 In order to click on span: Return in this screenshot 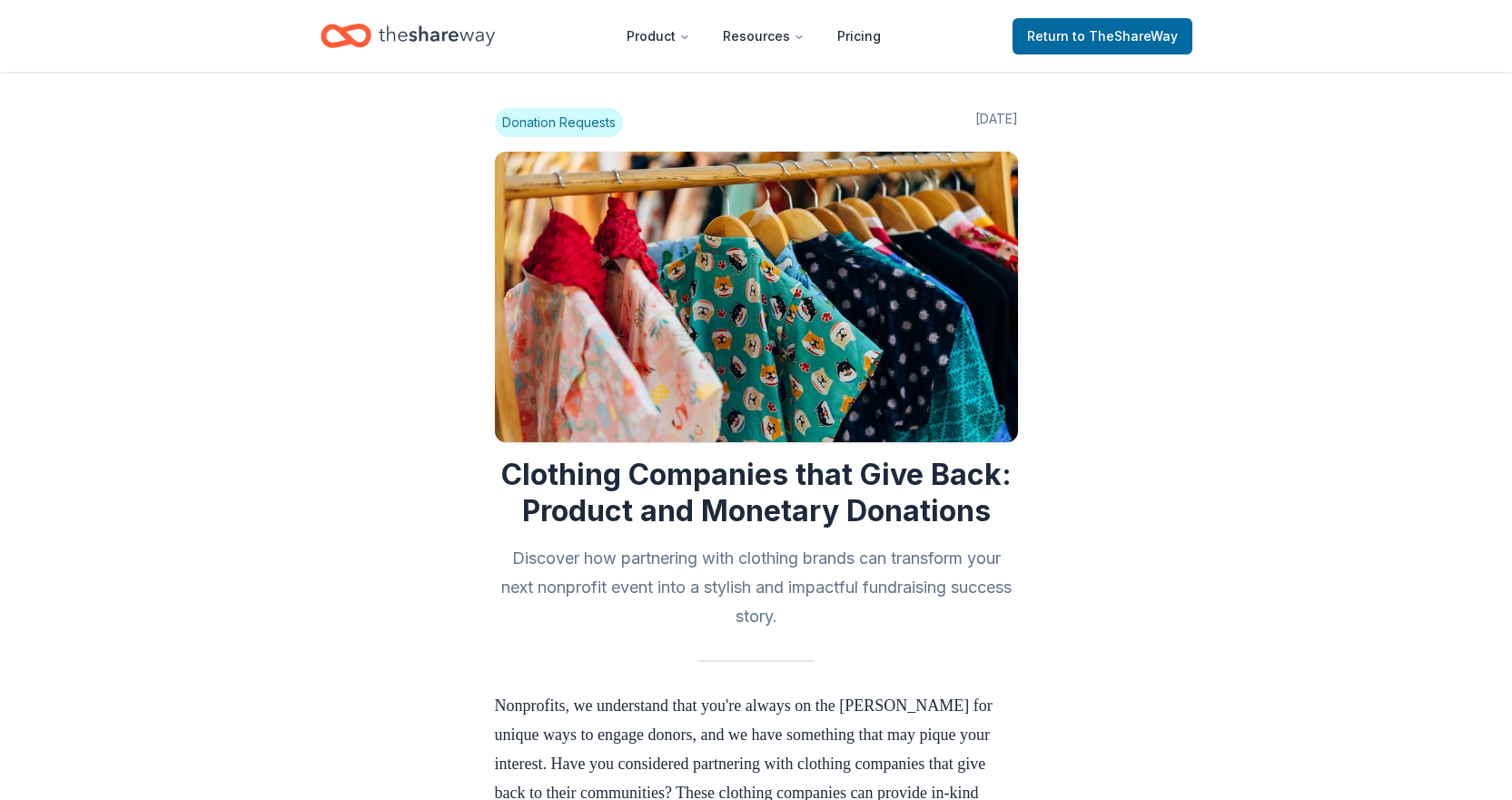, I will do `click(1102, 36)`.